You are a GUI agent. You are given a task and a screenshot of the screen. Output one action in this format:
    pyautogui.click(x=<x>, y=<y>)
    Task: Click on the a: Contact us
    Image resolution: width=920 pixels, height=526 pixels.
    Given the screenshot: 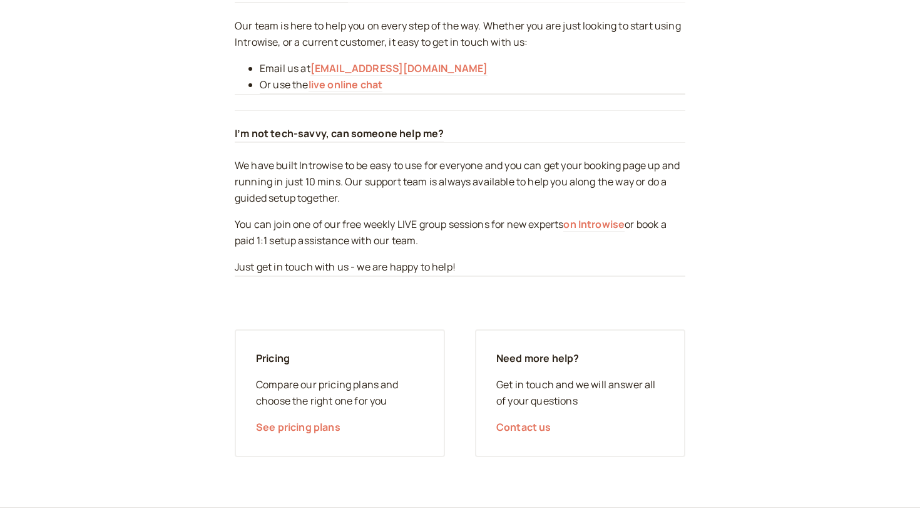 What is the action you would take?
    pyautogui.click(x=524, y=427)
    